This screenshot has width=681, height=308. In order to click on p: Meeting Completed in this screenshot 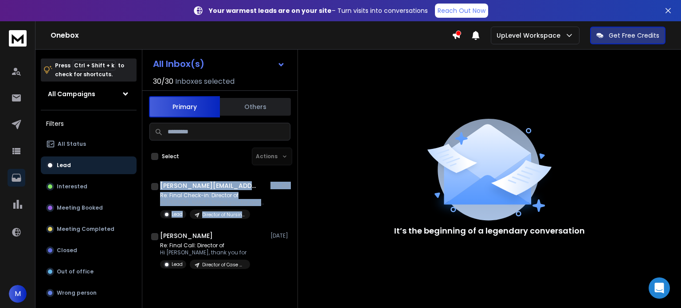, I will do `click(86, 229)`.